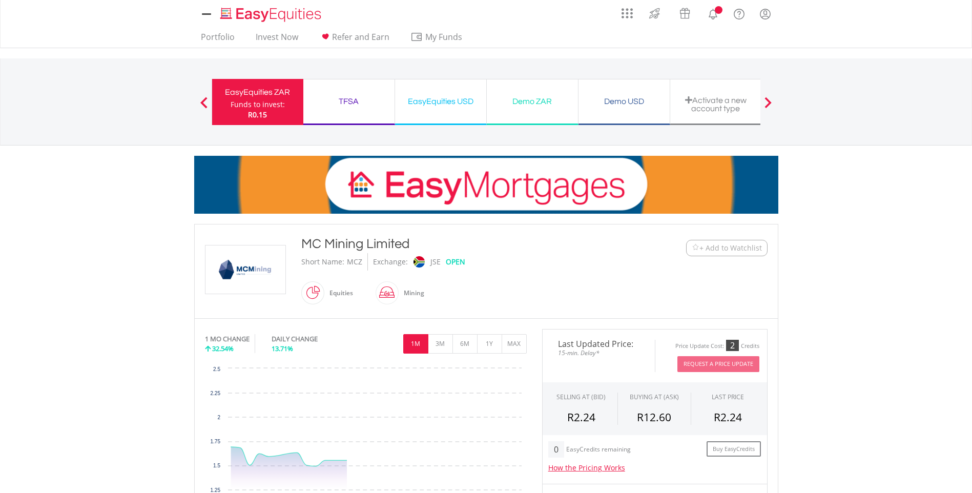  What do you see at coordinates (685, 13) in the screenshot?
I see `img: vouchers-v2.svg` at bounding box center [685, 13].